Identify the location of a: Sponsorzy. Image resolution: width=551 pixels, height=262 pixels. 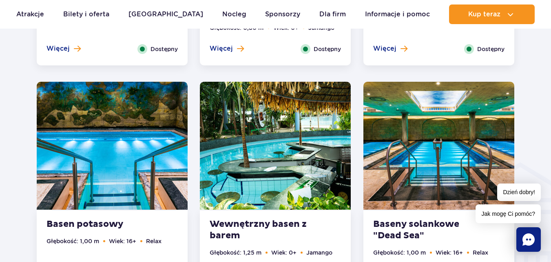
(283, 14).